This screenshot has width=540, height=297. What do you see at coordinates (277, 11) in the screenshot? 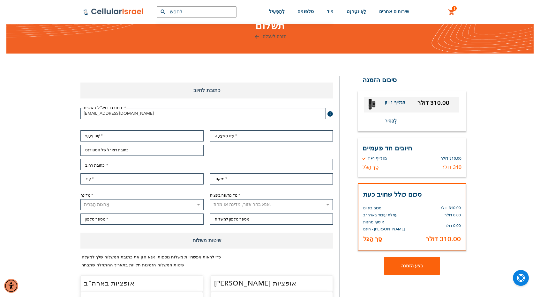
I see `font: לְהַפְעִיל` at bounding box center [277, 11].